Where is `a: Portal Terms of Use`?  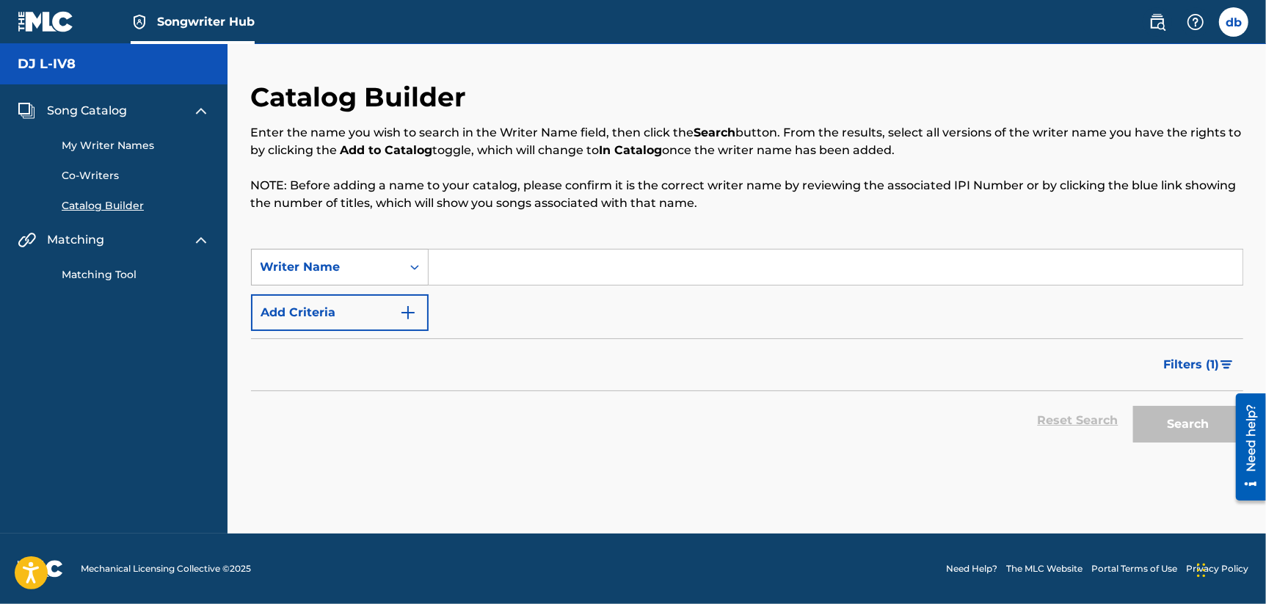
a: Portal Terms of Use is located at coordinates (1134, 569).